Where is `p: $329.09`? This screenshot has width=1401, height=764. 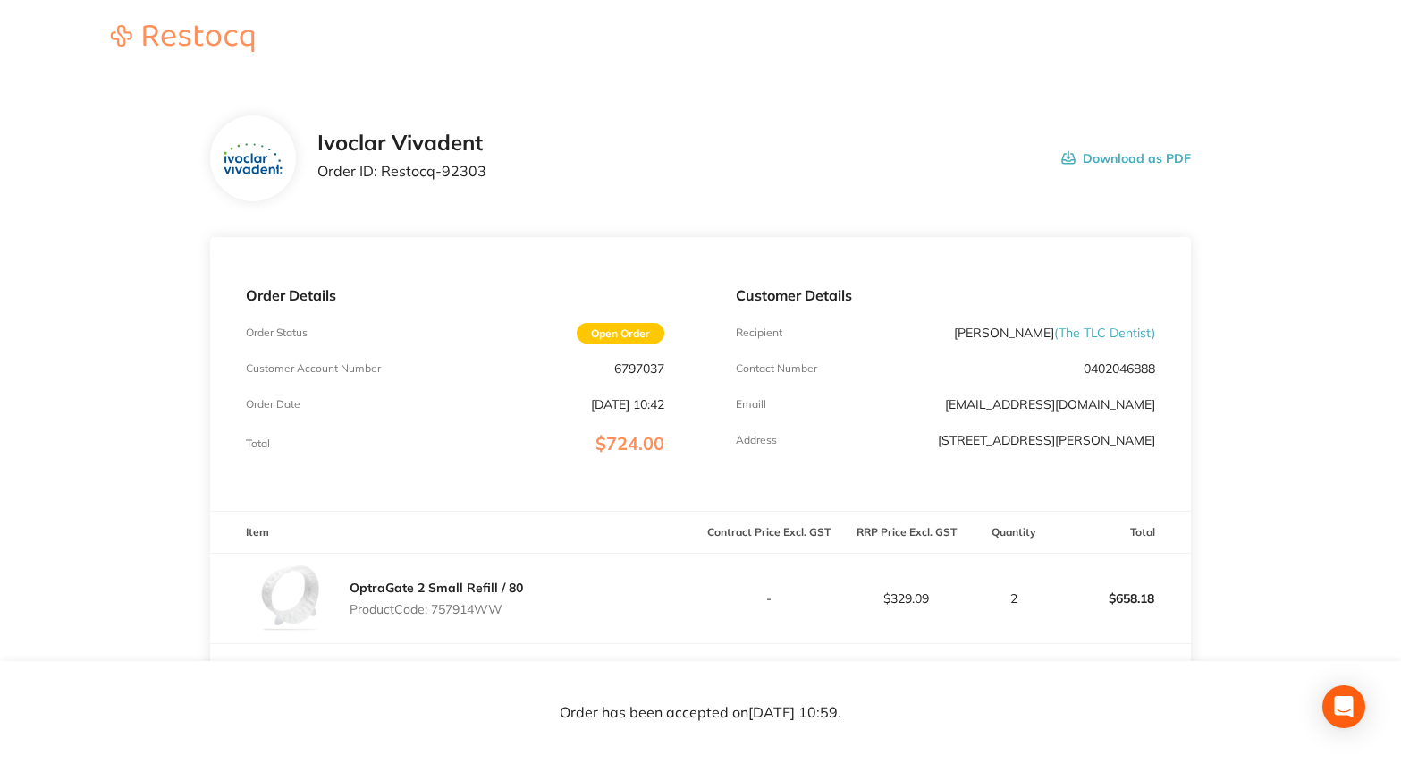 p: $329.09 is located at coordinates (907, 598).